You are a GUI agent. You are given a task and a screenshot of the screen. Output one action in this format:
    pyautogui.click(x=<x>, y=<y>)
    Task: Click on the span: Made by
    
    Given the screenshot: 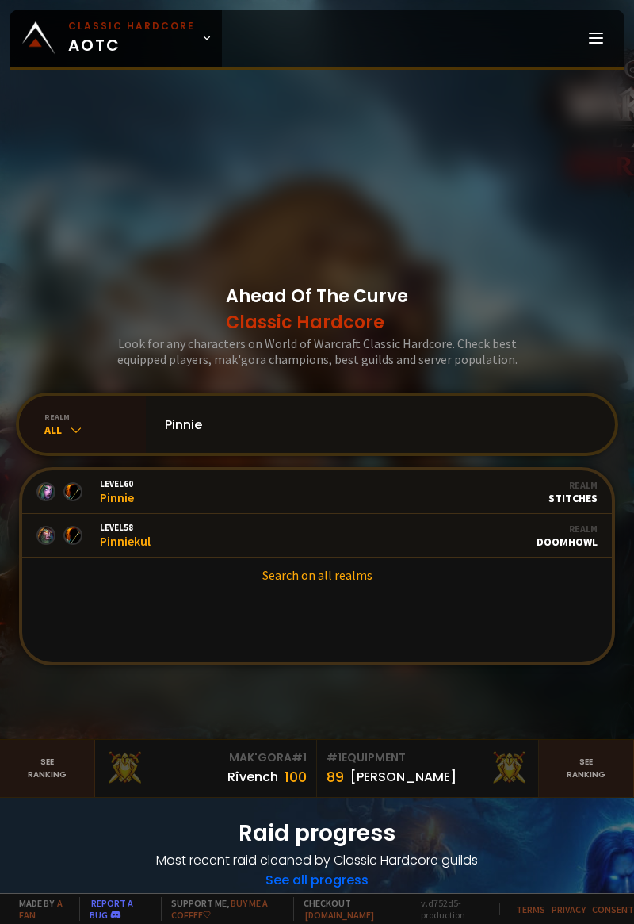 What is the action you would take?
    pyautogui.click(x=40, y=909)
    